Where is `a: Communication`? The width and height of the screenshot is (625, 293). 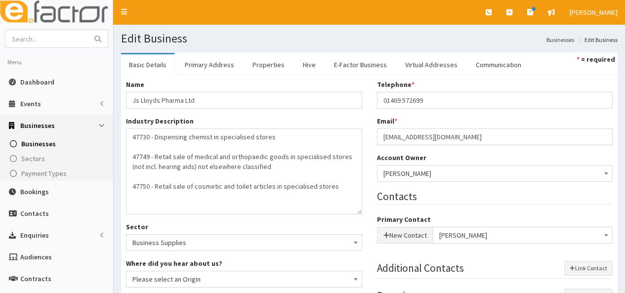 a: Communication is located at coordinates (498, 65).